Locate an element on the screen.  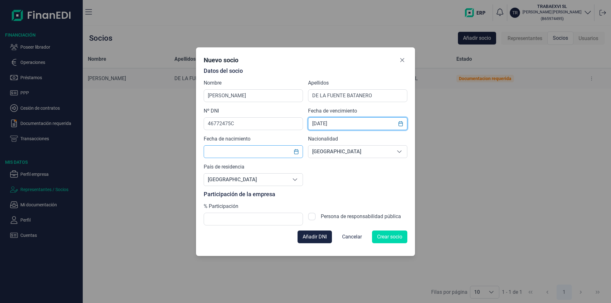
label: Apellidos is located at coordinates (318, 83).